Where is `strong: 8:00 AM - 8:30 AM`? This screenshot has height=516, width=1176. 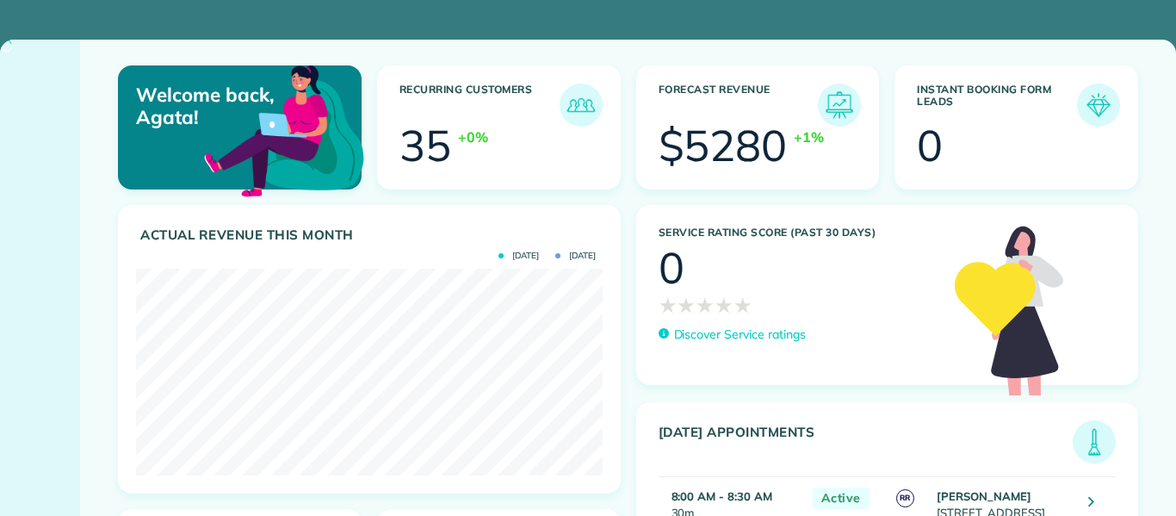 strong: 8:00 AM - 8:30 AM is located at coordinates (721, 496).